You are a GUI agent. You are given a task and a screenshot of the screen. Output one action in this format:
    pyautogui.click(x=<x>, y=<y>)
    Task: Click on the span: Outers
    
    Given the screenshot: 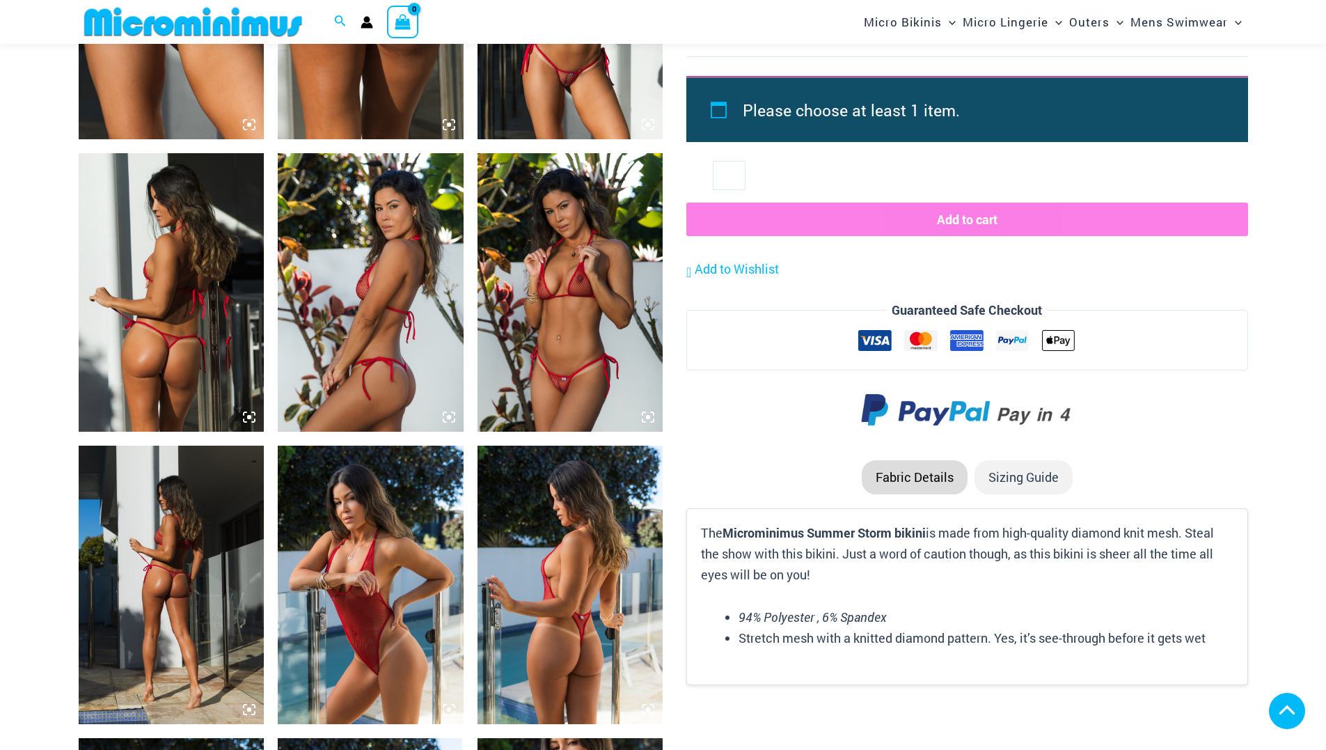 What is the action you would take?
    pyautogui.click(x=1089, y=22)
    